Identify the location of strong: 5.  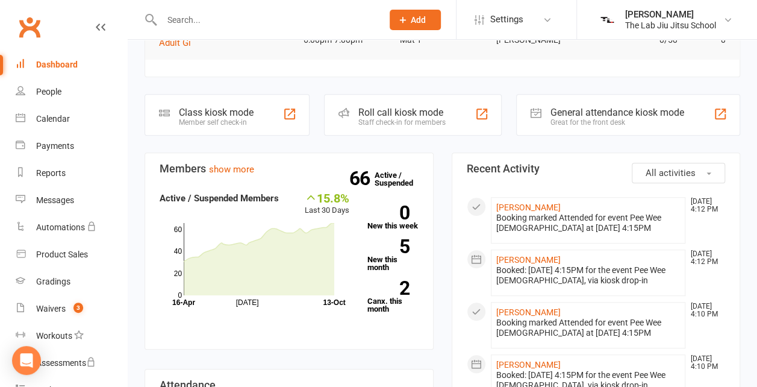
(389, 246).